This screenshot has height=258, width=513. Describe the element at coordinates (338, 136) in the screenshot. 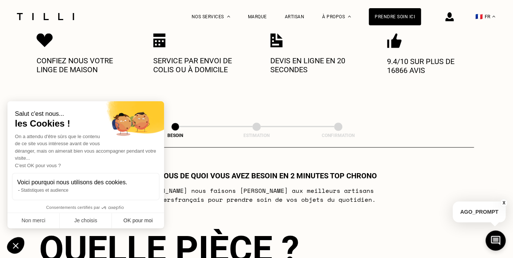

I see `div: Confirmation` at that location.